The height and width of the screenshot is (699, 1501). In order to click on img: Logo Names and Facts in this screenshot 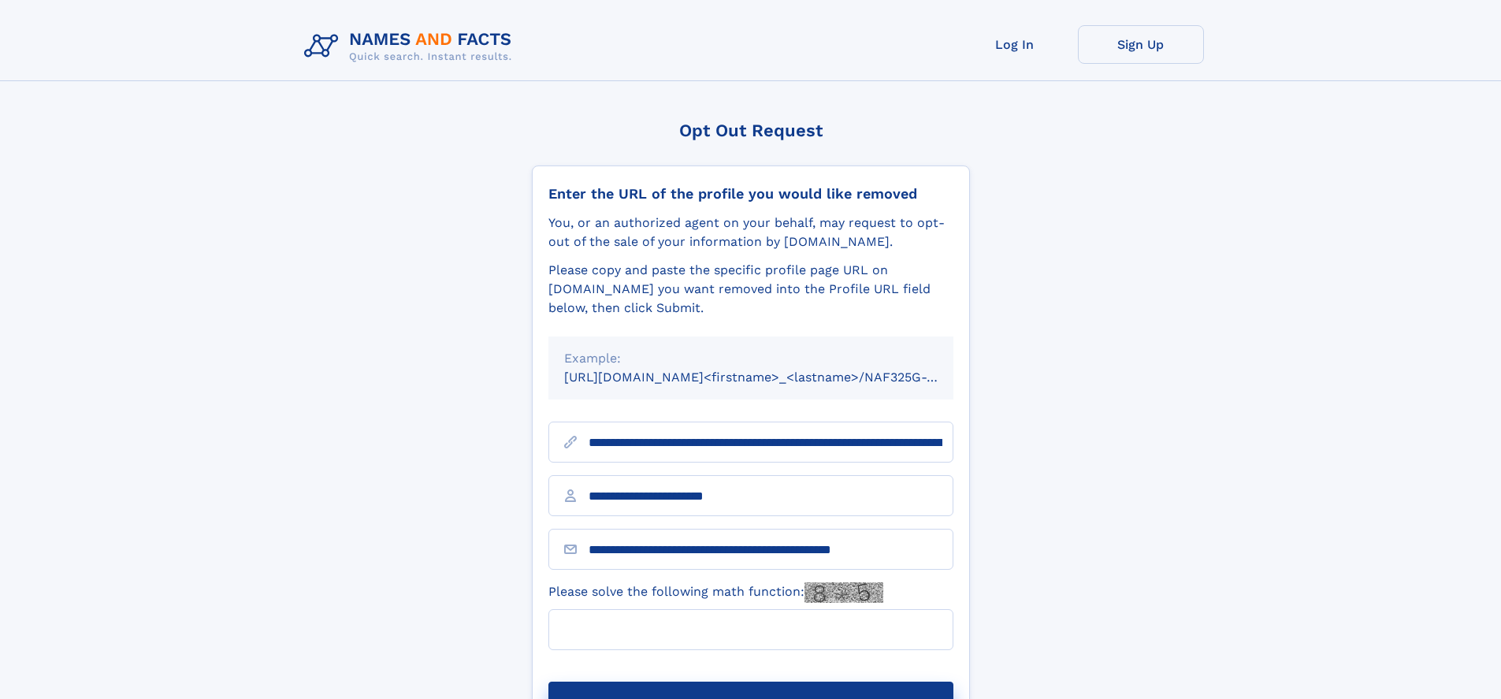, I will do `click(411, 46)`.